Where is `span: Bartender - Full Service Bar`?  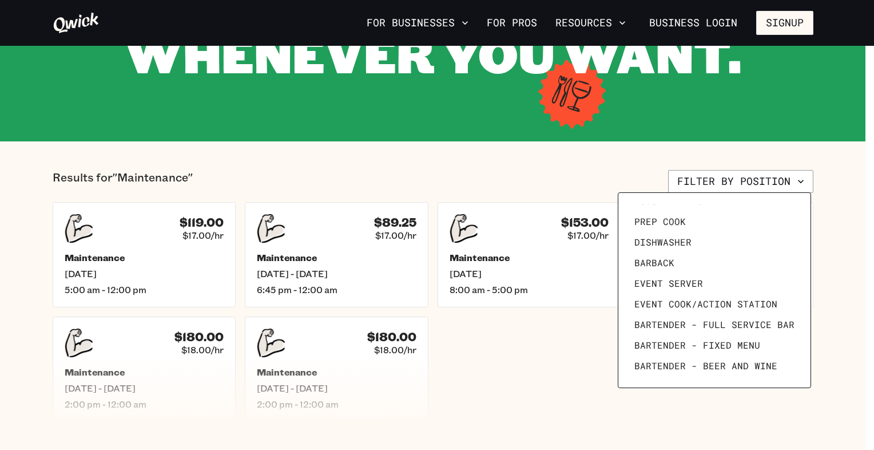
span: Bartender - Full Service Bar is located at coordinates (714, 324).